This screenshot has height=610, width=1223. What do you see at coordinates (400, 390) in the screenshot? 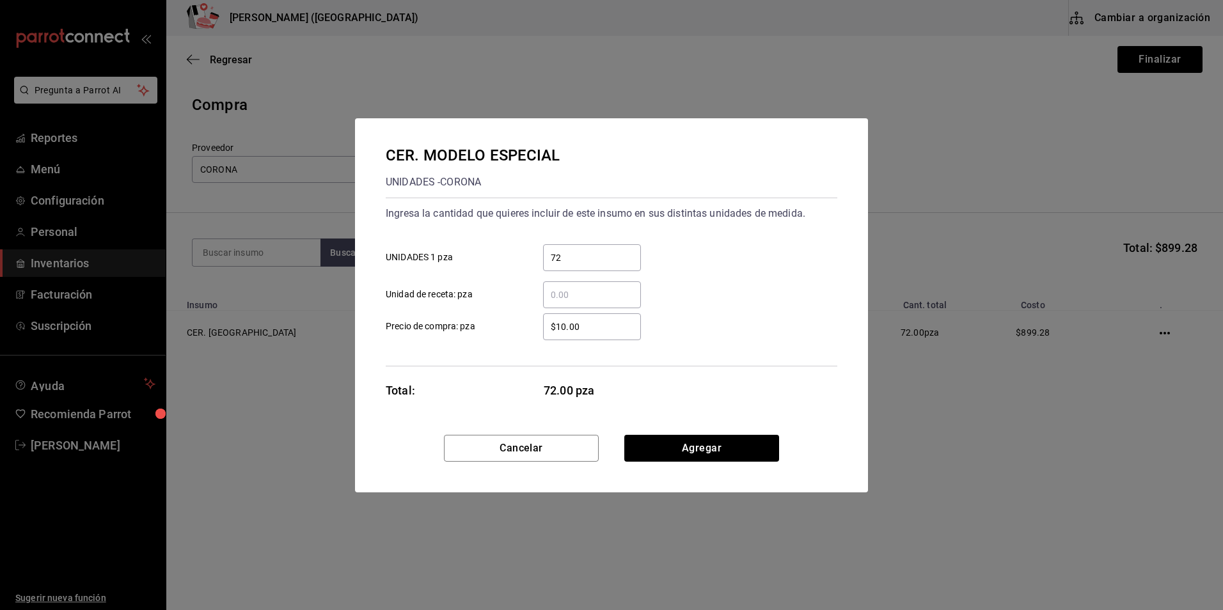
I see `div: Total:` at bounding box center [400, 390].